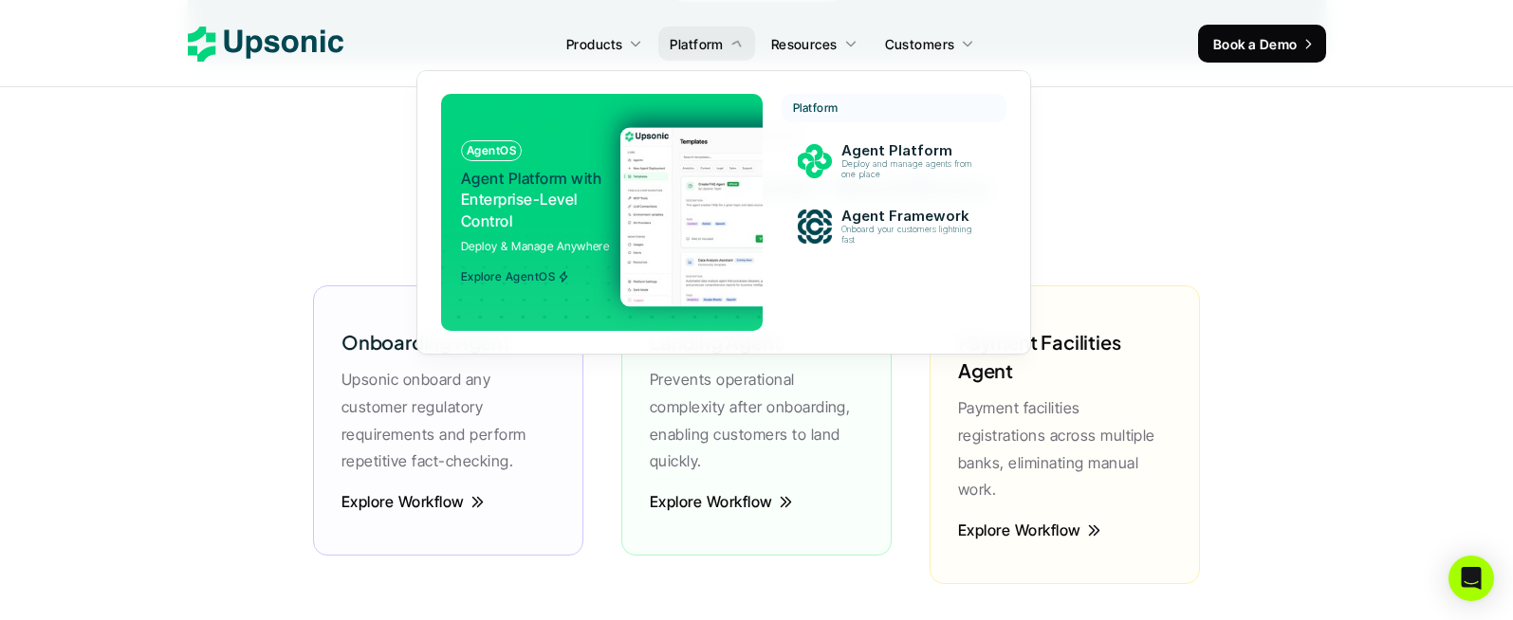 This screenshot has width=1513, height=620. Describe the element at coordinates (535, 246) in the screenshot. I see `p: Deploy & Manage Anywhere` at that location.